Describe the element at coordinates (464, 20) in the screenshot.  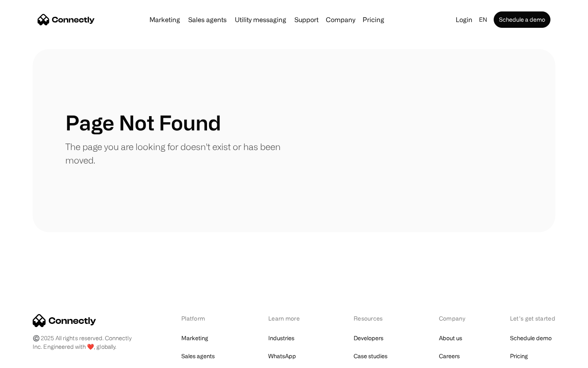
I see `a: Login` at that location.